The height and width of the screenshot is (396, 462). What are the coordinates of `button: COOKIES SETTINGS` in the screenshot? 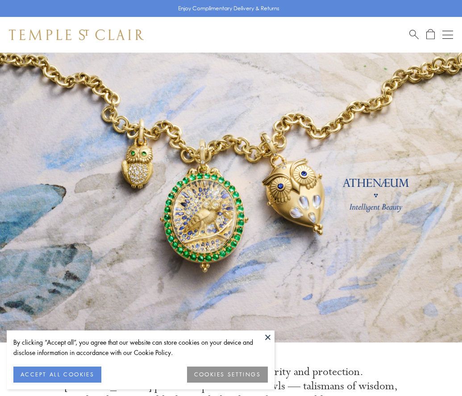 It's located at (227, 375).